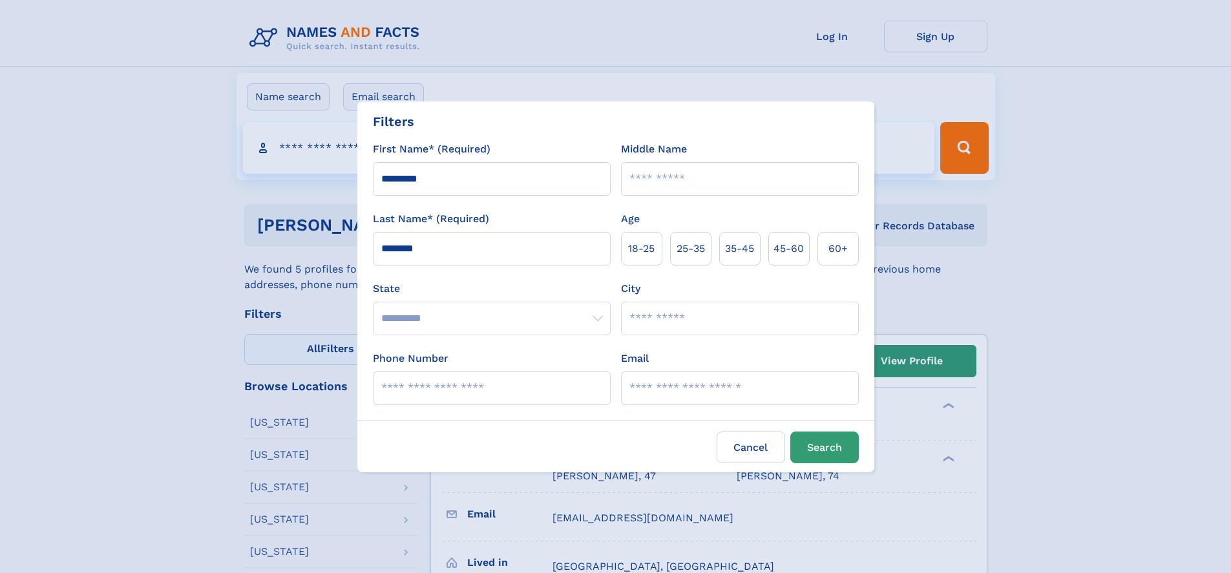 Image resolution: width=1231 pixels, height=573 pixels. I want to click on label: Last Name* (Required), so click(431, 219).